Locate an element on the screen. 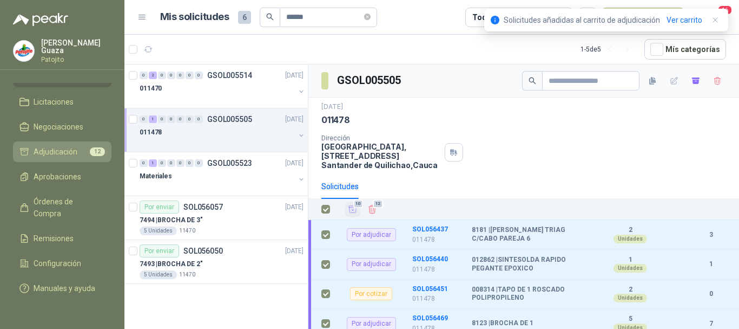  p: GSOL005514 is located at coordinates (229, 75).